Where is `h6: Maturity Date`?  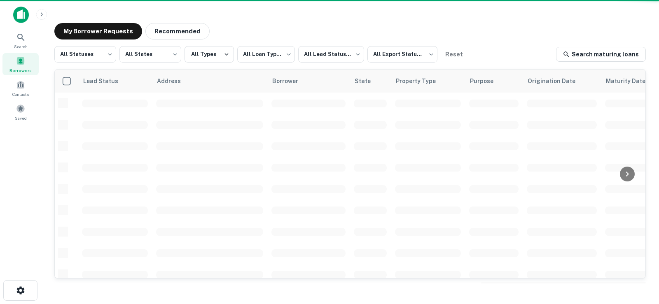 h6: Maturity Date is located at coordinates (626, 81).